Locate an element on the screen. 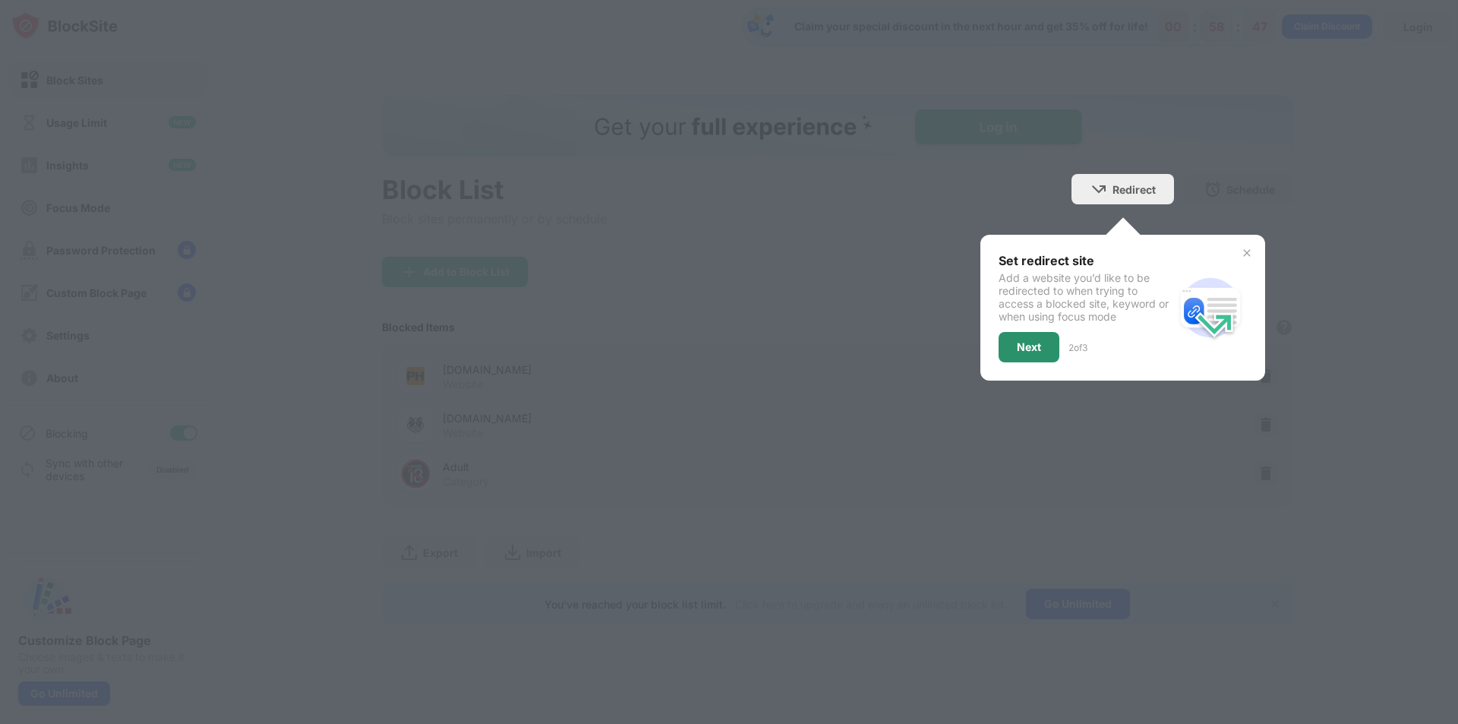 This screenshot has width=1458, height=724. div: Set redirect site is located at coordinates (1086, 260).